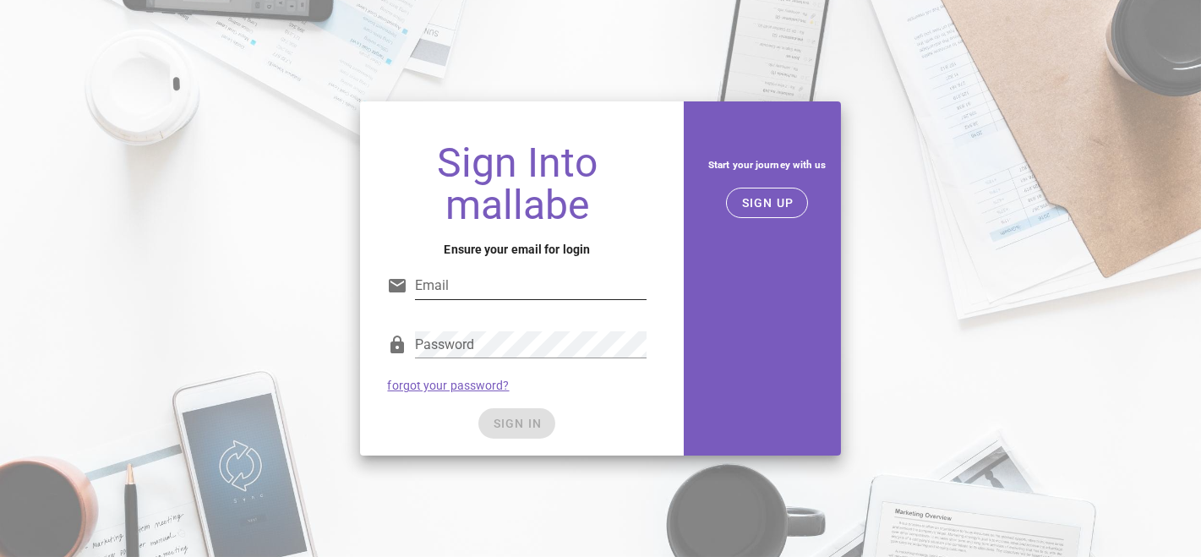 Image resolution: width=1201 pixels, height=557 pixels. What do you see at coordinates (448, 385) in the screenshot?
I see `a: forgot your password?` at bounding box center [448, 385].